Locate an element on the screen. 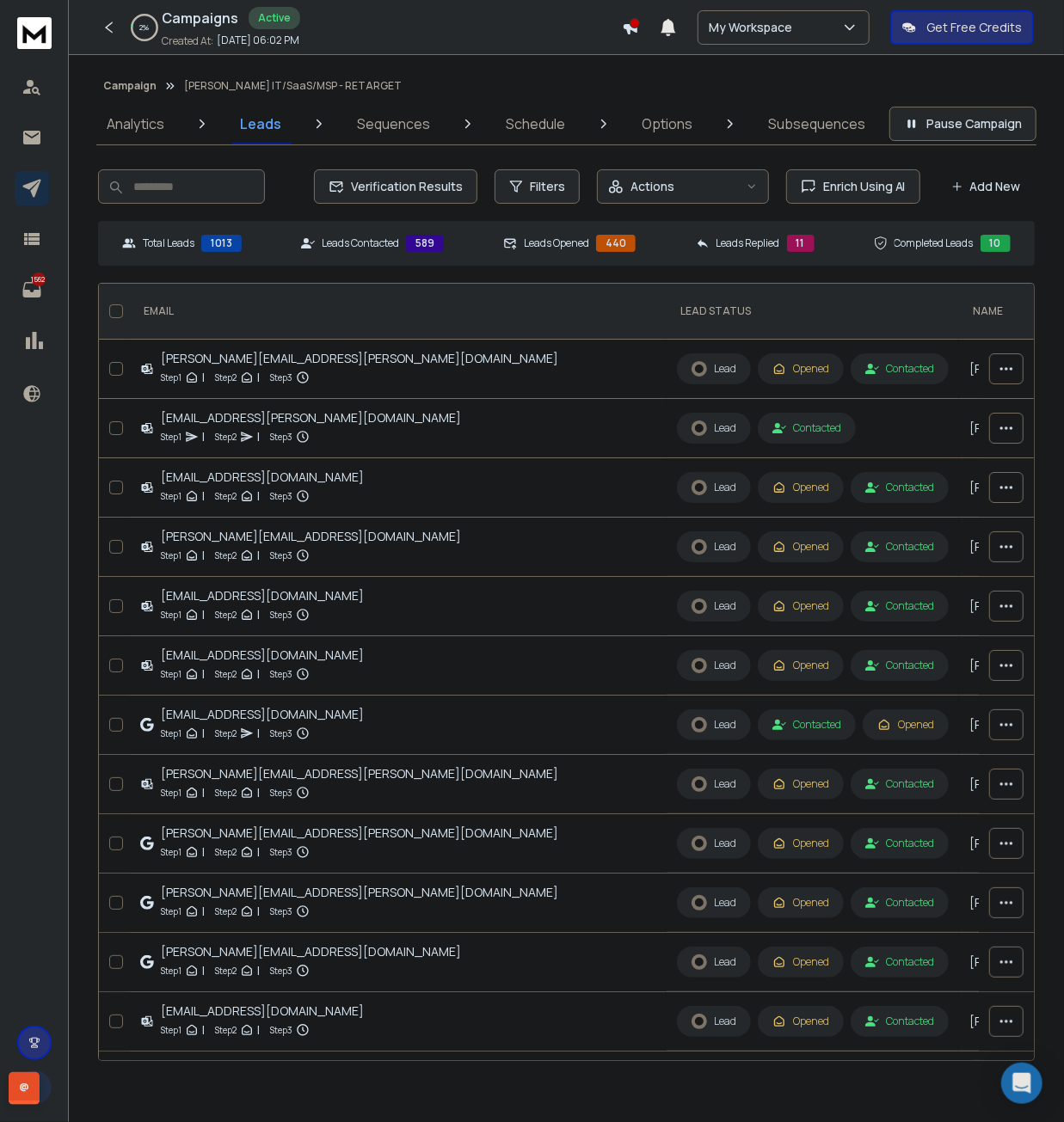 Image resolution: width=1064 pixels, height=1122 pixels. a: Sequences is located at coordinates (393, 124).